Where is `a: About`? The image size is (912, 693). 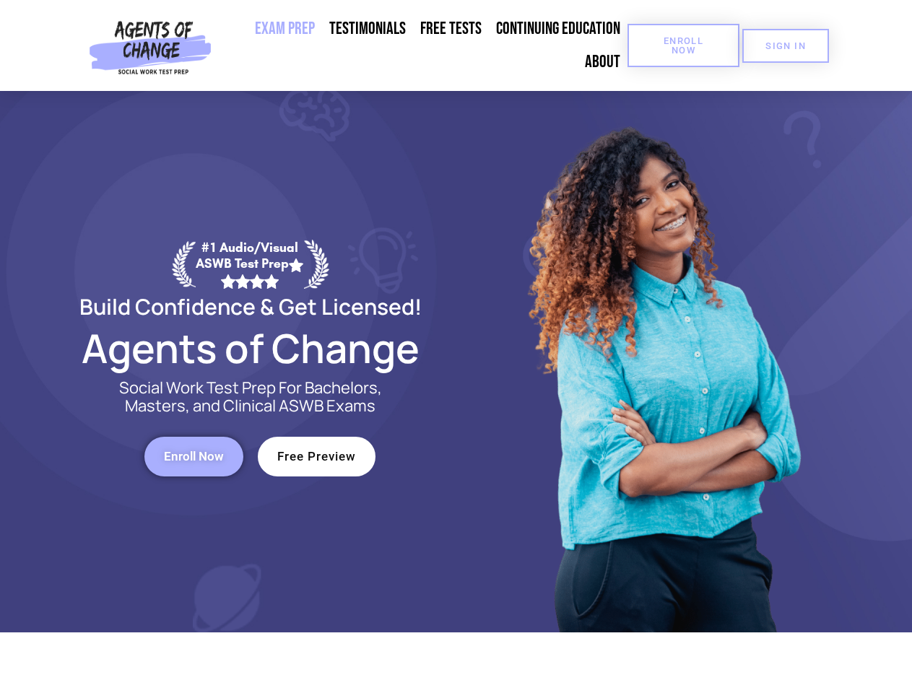 a: About is located at coordinates (602, 62).